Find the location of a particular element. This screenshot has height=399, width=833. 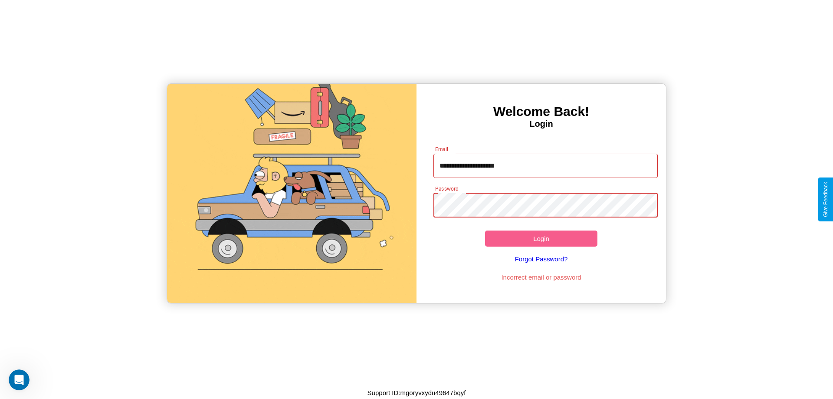

a: Forgot Password? is located at coordinates (542, 259).